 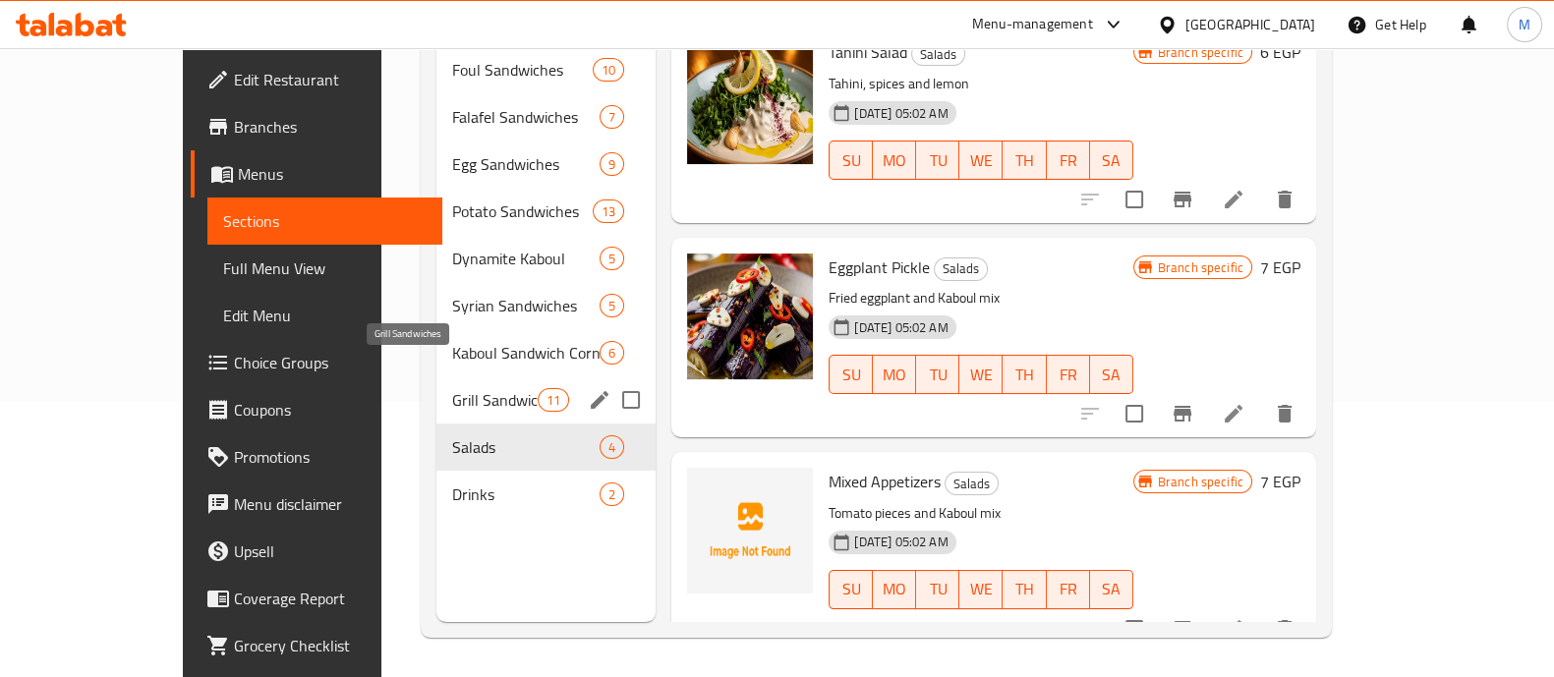 What do you see at coordinates (330, 457) in the screenshot?
I see `span: Promotions` at bounding box center [330, 457].